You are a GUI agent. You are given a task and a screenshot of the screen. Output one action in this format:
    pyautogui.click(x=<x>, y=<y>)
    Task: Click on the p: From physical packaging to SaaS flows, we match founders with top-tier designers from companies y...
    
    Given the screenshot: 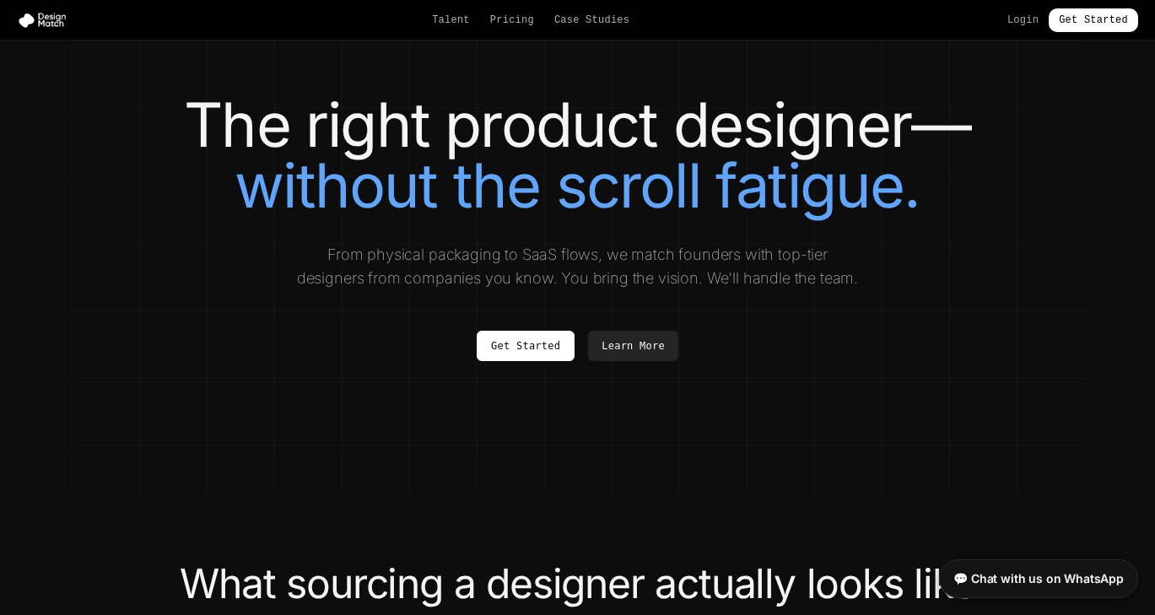 What is the action you would take?
    pyautogui.click(x=578, y=267)
    